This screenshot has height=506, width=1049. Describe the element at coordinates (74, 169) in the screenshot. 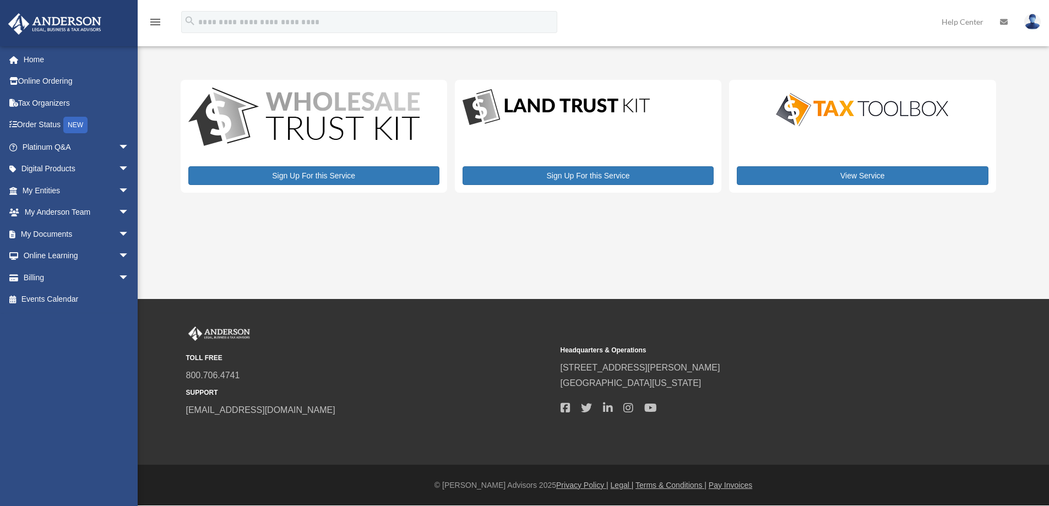

I see `a: Digital Productsarrow_drop_down` at that location.